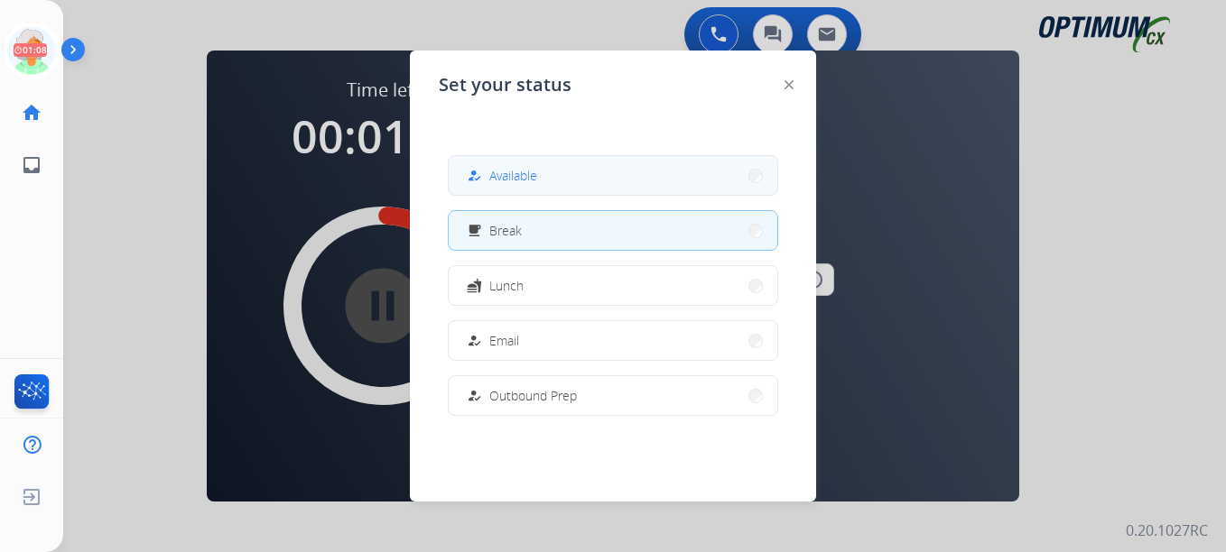 This screenshot has height=552, width=1226. What do you see at coordinates (513, 175) in the screenshot?
I see `span: Available` at bounding box center [513, 175].